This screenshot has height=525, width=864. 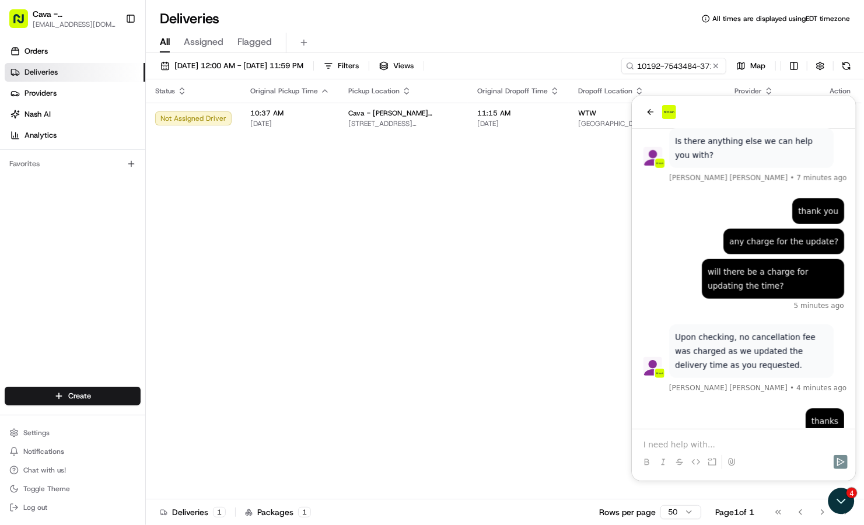 What do you see at coordinates (75, 114) in the screenshot?
I see `a: Nash AI` at bounding box center [75, 114].